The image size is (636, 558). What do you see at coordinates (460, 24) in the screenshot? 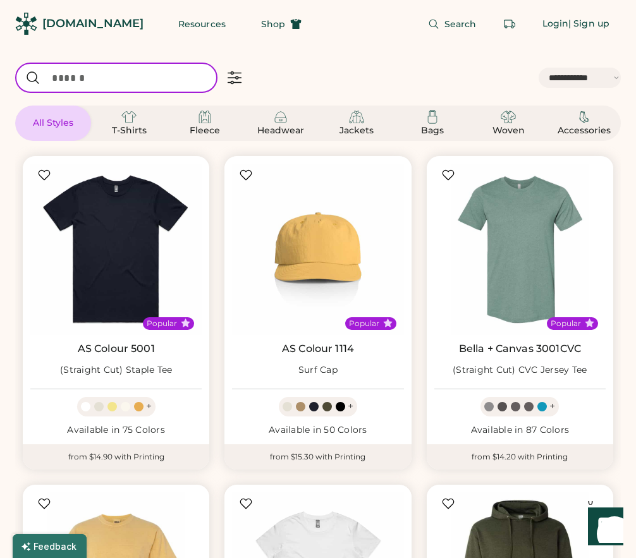
I see `span: Search` at bounding box center [460, 24].